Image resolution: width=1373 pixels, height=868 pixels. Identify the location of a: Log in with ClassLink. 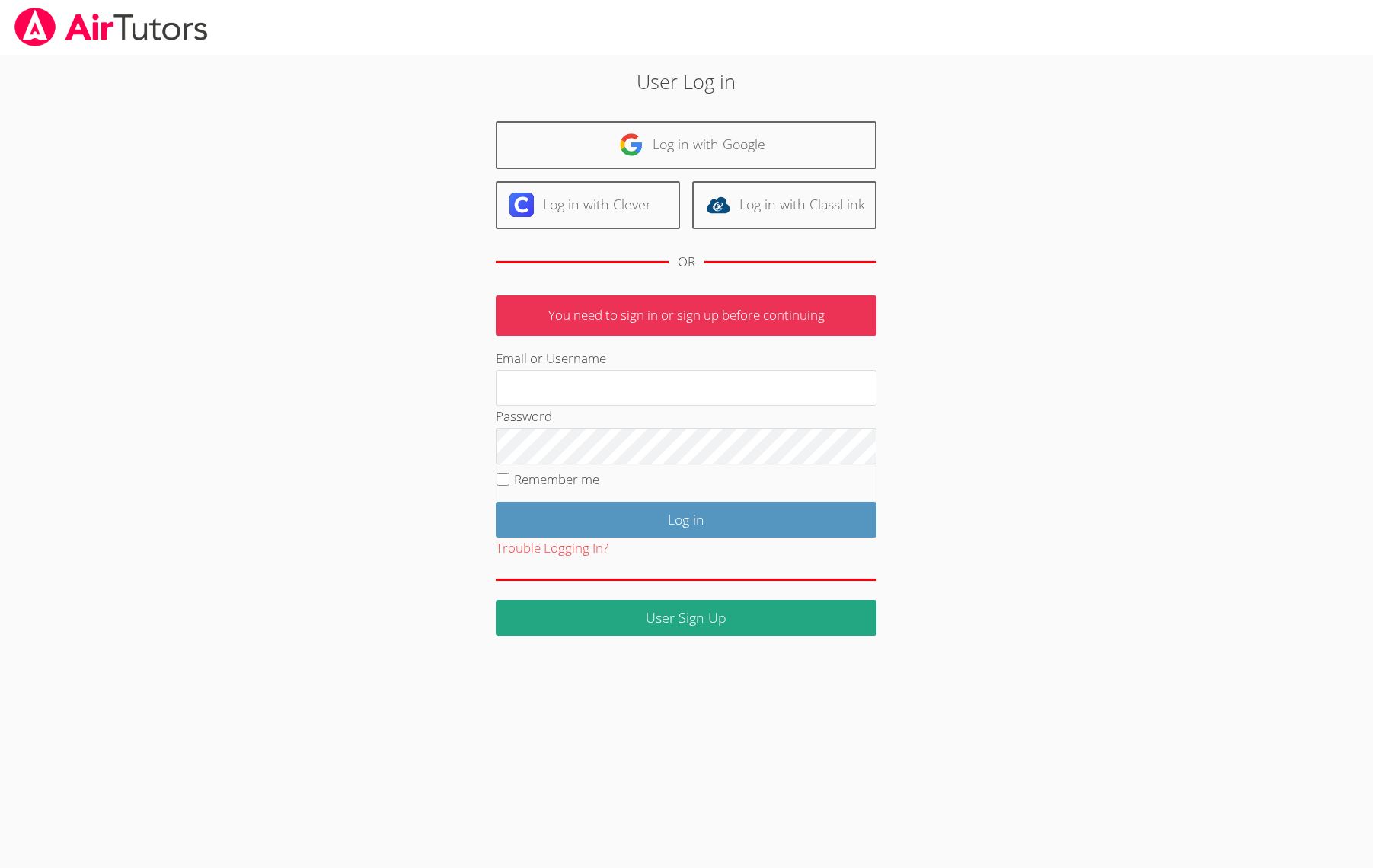
(785, 205).